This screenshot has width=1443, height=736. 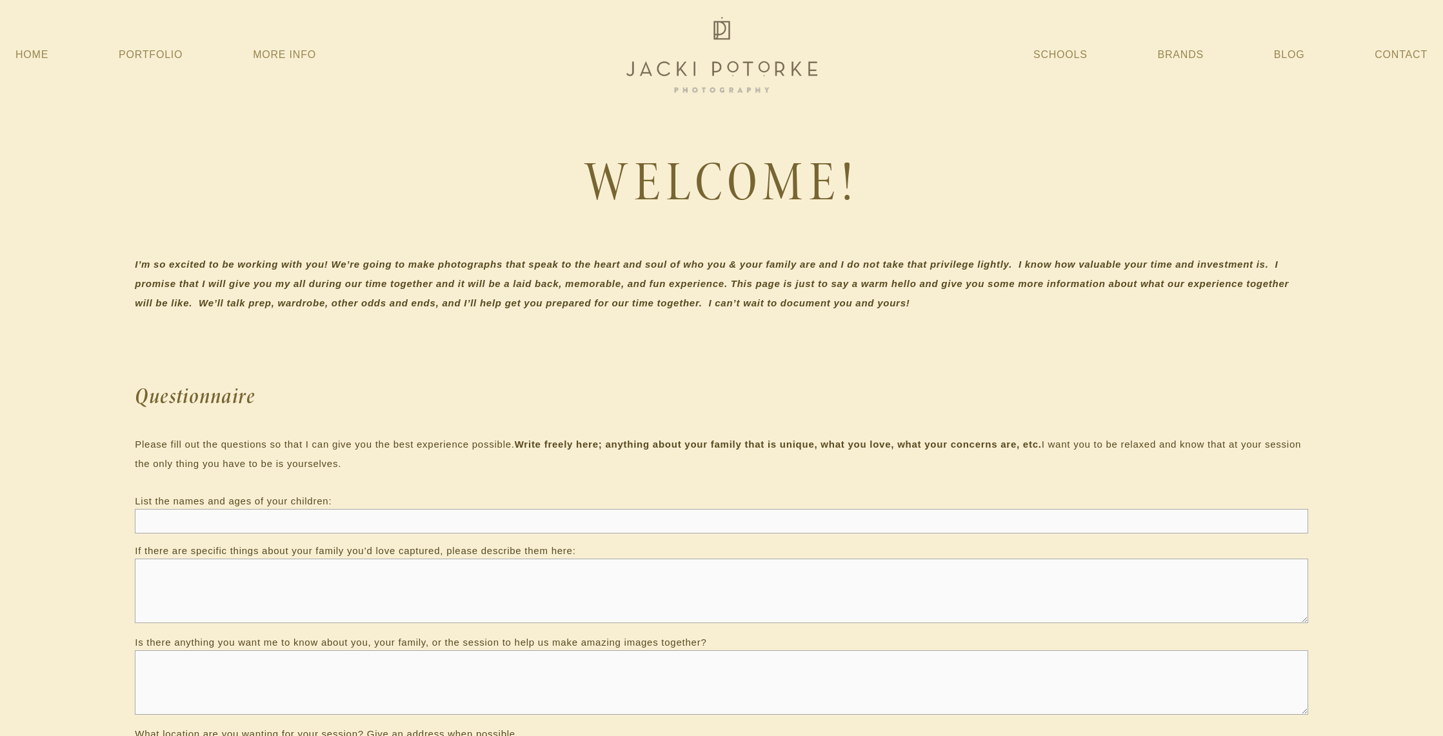 I want to click on a: Brands, so click(x=1180, y=55).